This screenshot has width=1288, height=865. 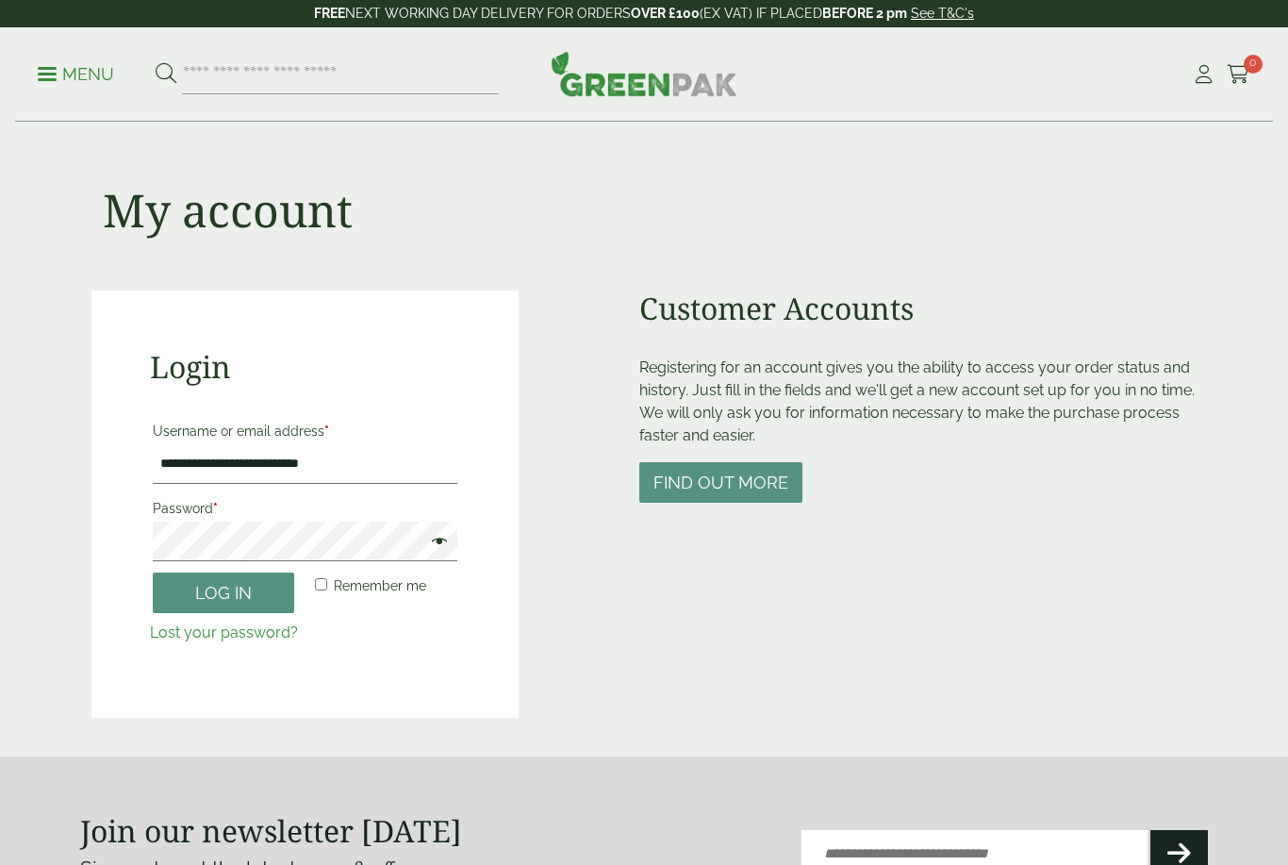 What do you see at coordinates (329, 13) in the screenshot?
I see `strong: FREE` at bounding box center [329, 13].